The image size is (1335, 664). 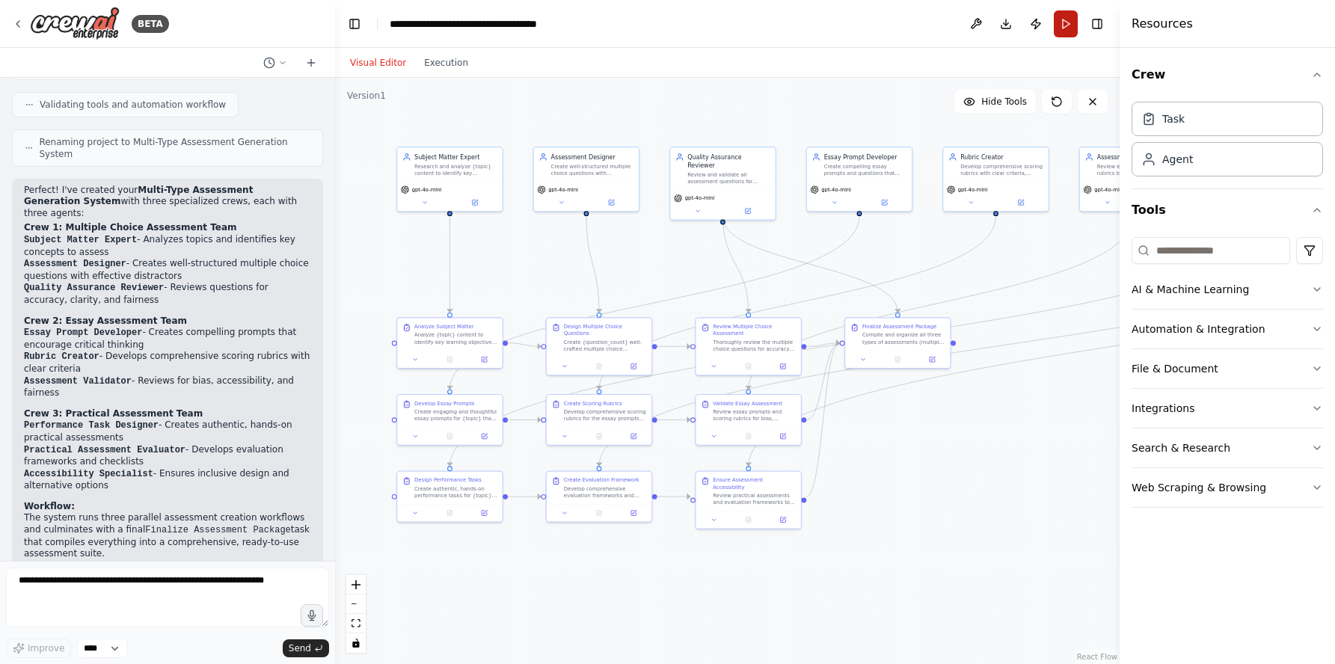 What do you see at coordinates (1227, 488) in the screenshot?
I see `button: Web Scraping & Browsing` at bounding box center [1227, 488].